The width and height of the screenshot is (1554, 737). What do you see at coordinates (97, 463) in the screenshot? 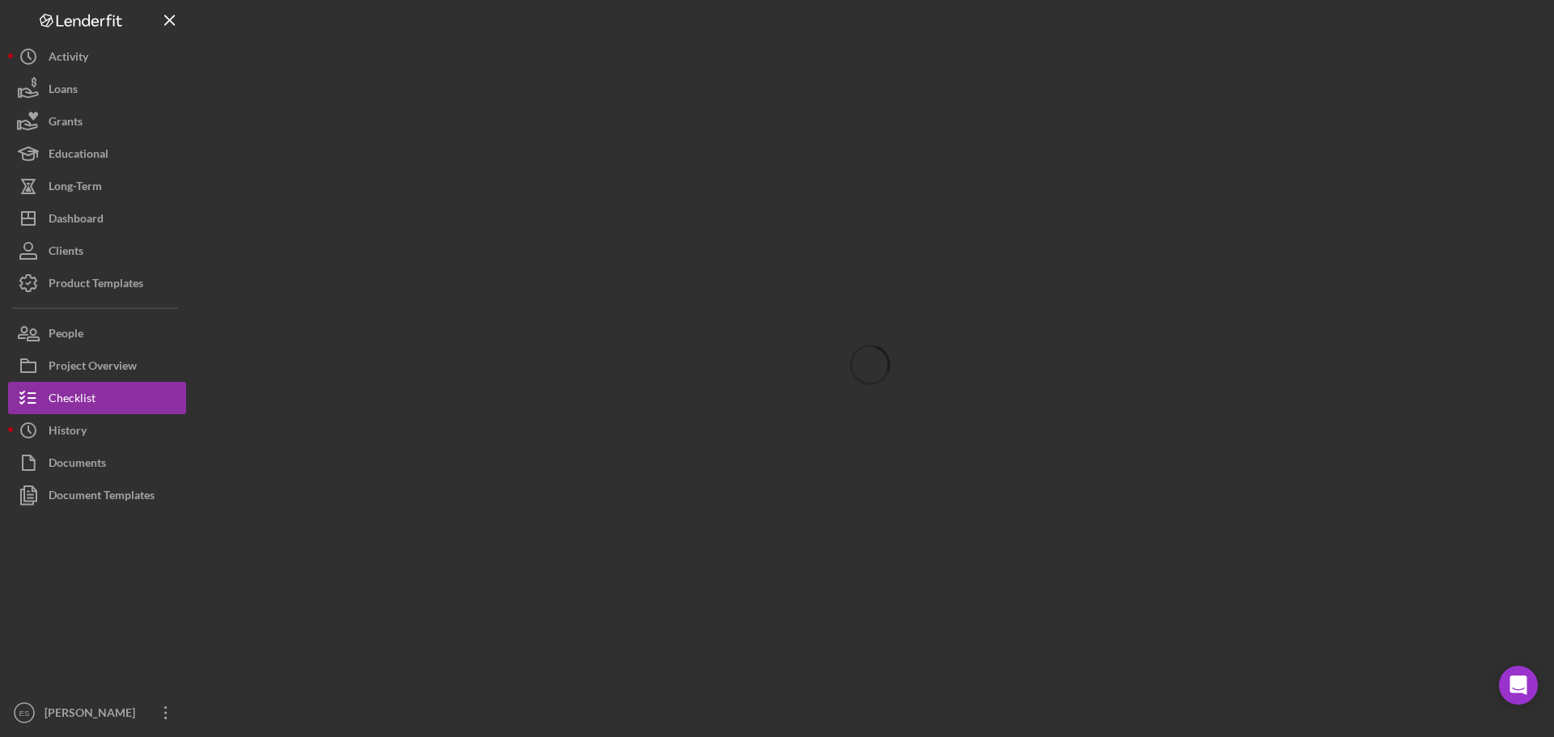
I see `button: Documents` at bounding box center [97, 463].